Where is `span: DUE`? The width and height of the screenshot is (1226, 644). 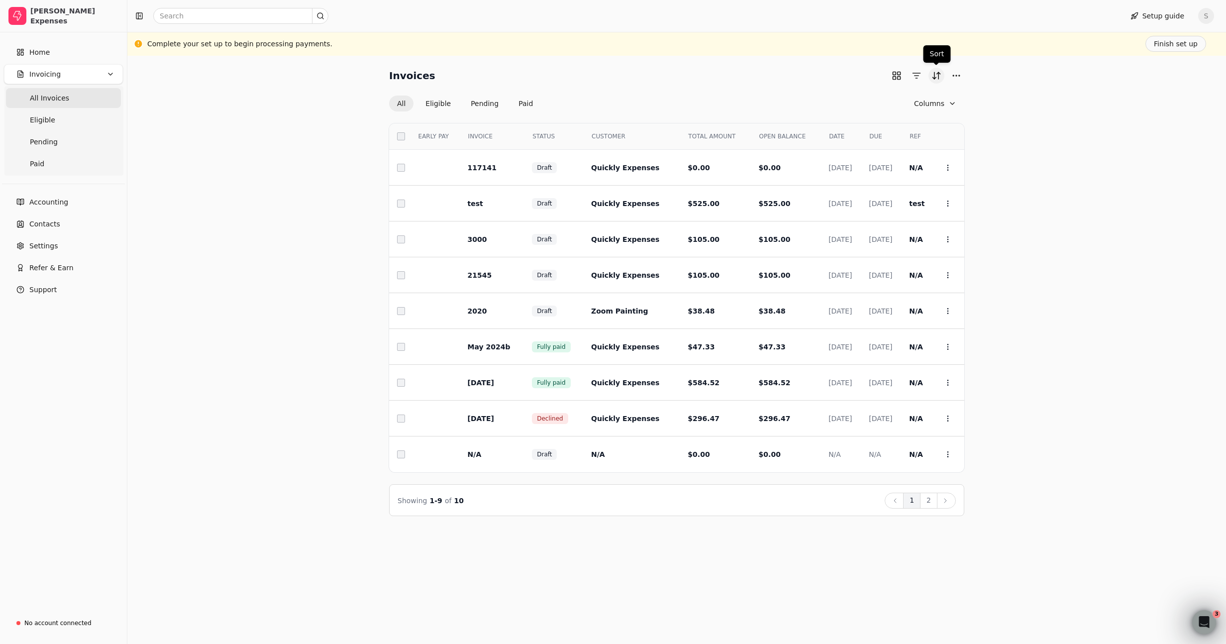
span: DUE is located at coordinates (876, 136).